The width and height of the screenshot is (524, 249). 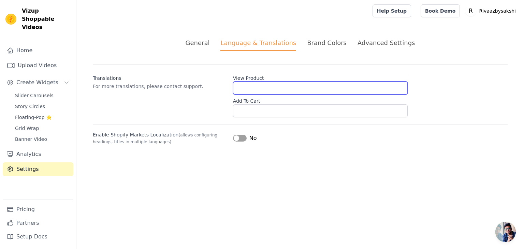 I want to click on span: Create Widgets, so click(x=37, y=83).